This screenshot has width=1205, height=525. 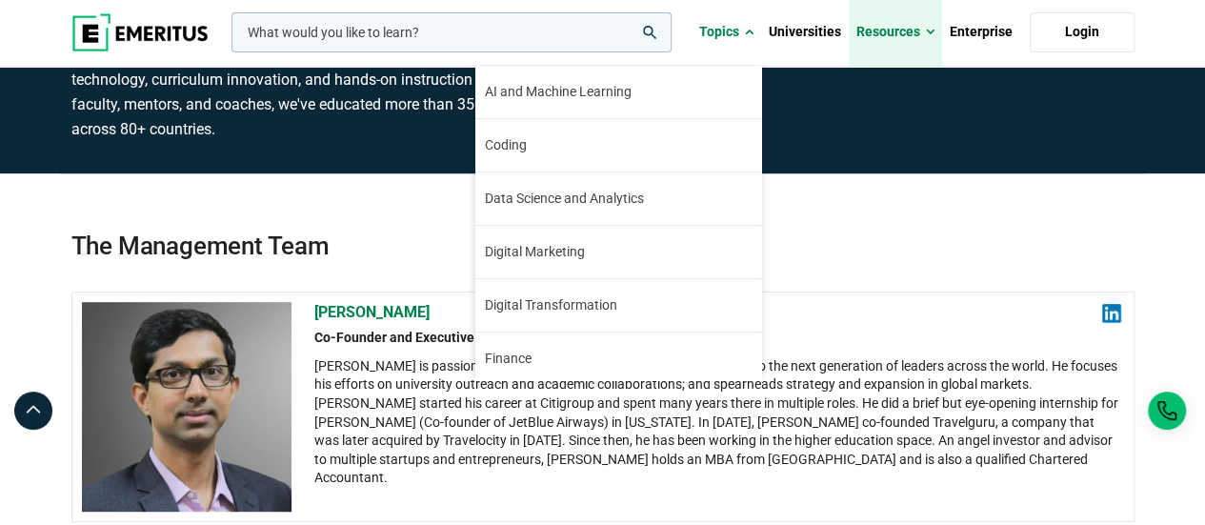 I want to click on span: Digital Transformation, so click(x=551, y=305).